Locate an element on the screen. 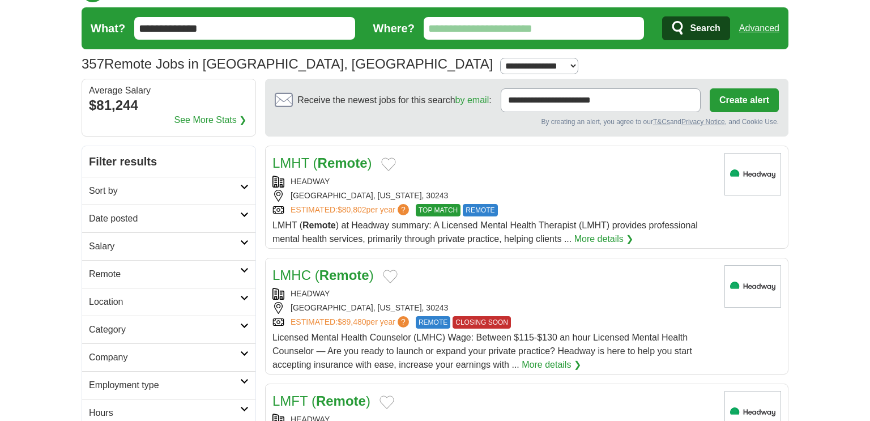  h2: Salary is located at coordinates (164, 246).